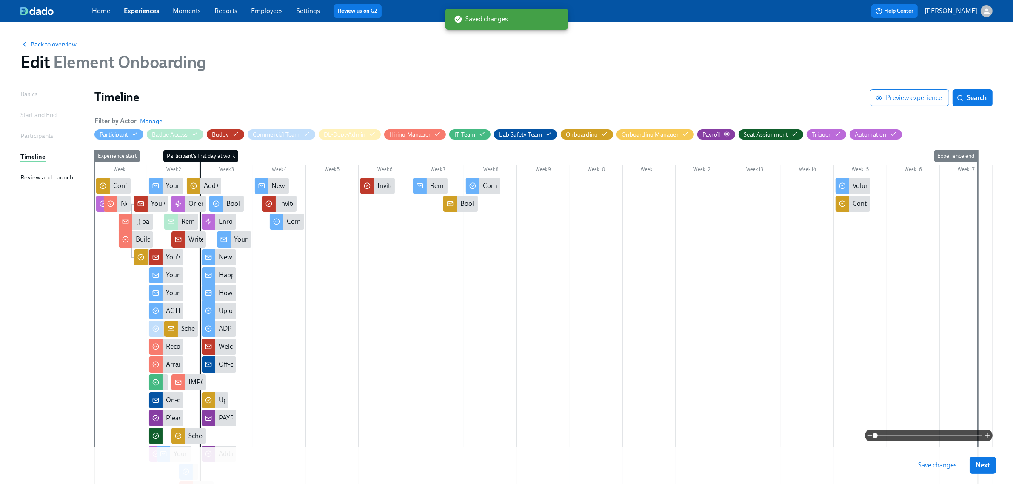 The width and height of the screenshot is (1013, 484). What do you see at coordinates (482, 97) in the screenshot?
I see `h1: Timeline` at bounding box center [482, 97].